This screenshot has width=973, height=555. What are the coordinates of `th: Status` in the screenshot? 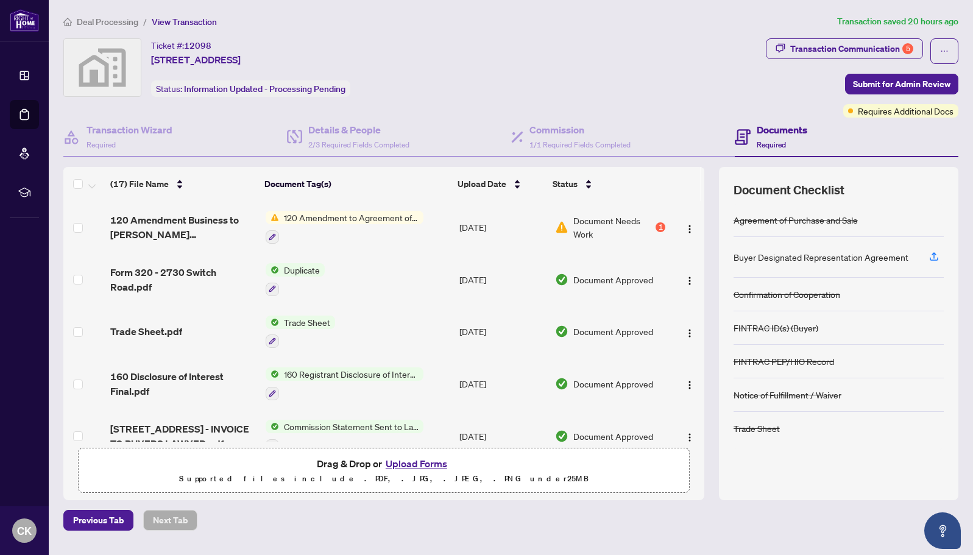 It's located at (607, 184).